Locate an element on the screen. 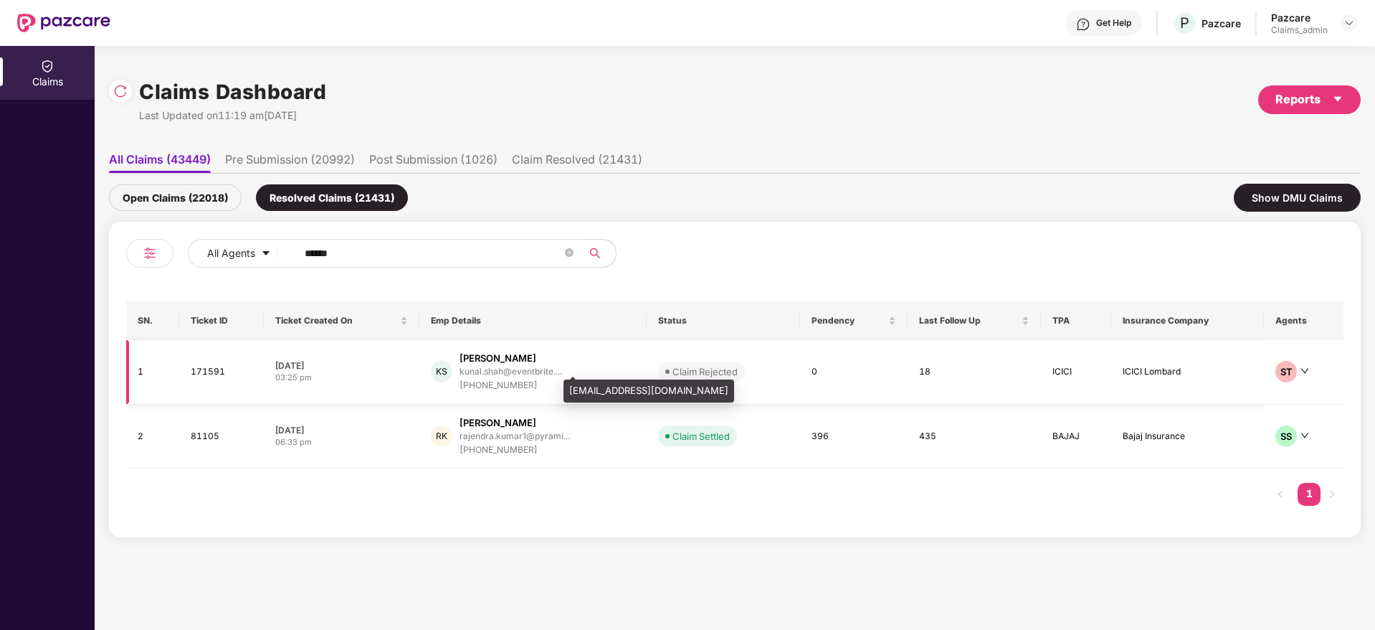  td: ICICI Lombard is located at coordinates (1187, 372).